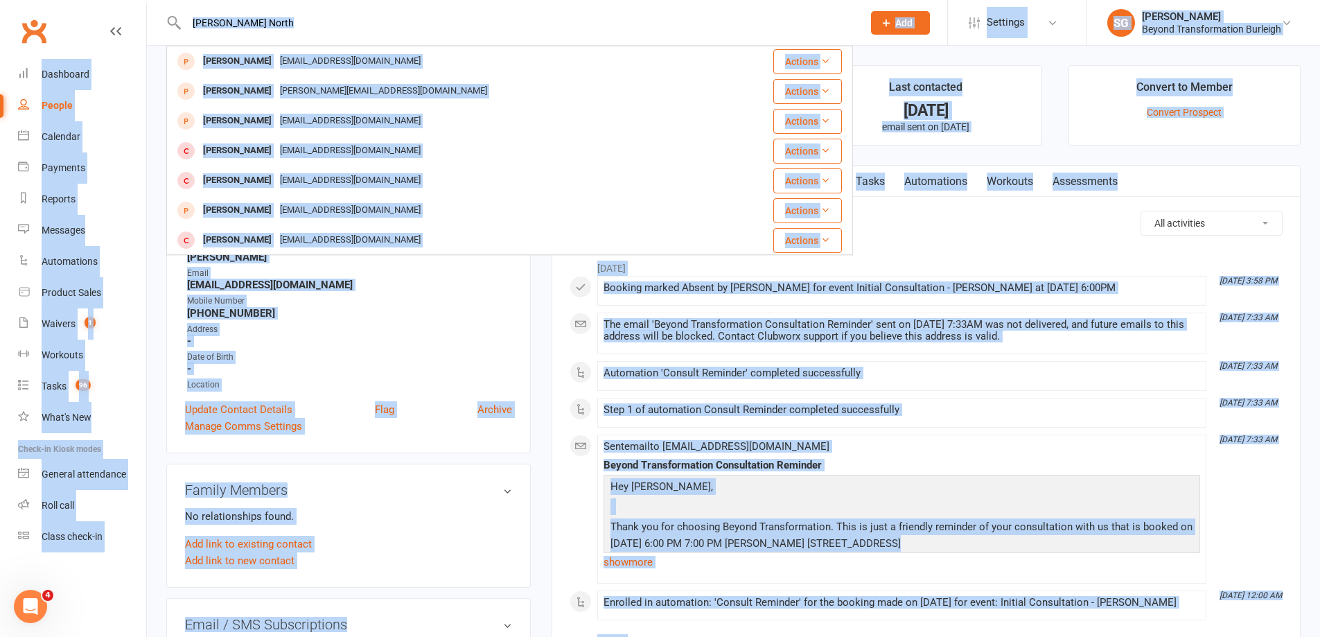 This screenshot has width=1320, height=637. I want to click on a: General attendance kiosk mode, so click(82, 474).